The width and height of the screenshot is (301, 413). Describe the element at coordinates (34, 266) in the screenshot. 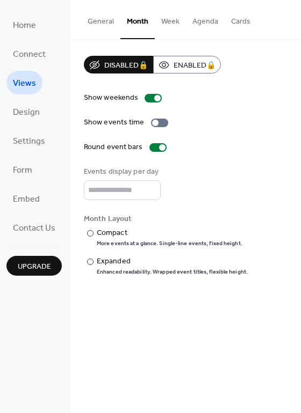

I see `button: Upgrade` at that location.